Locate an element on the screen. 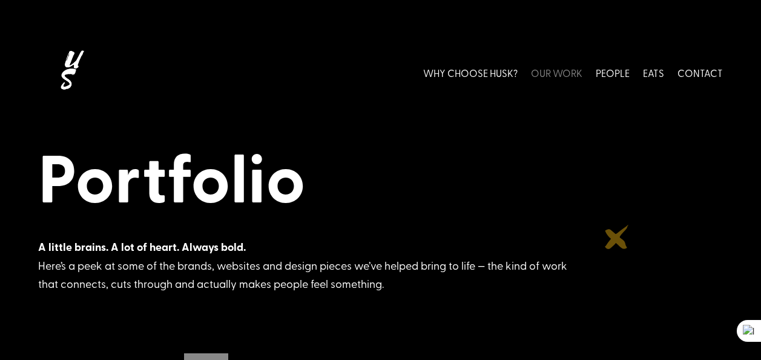 The width and height of the screenshot is (761, 360). h1: Portfolio is located at coordinates (380, 179).